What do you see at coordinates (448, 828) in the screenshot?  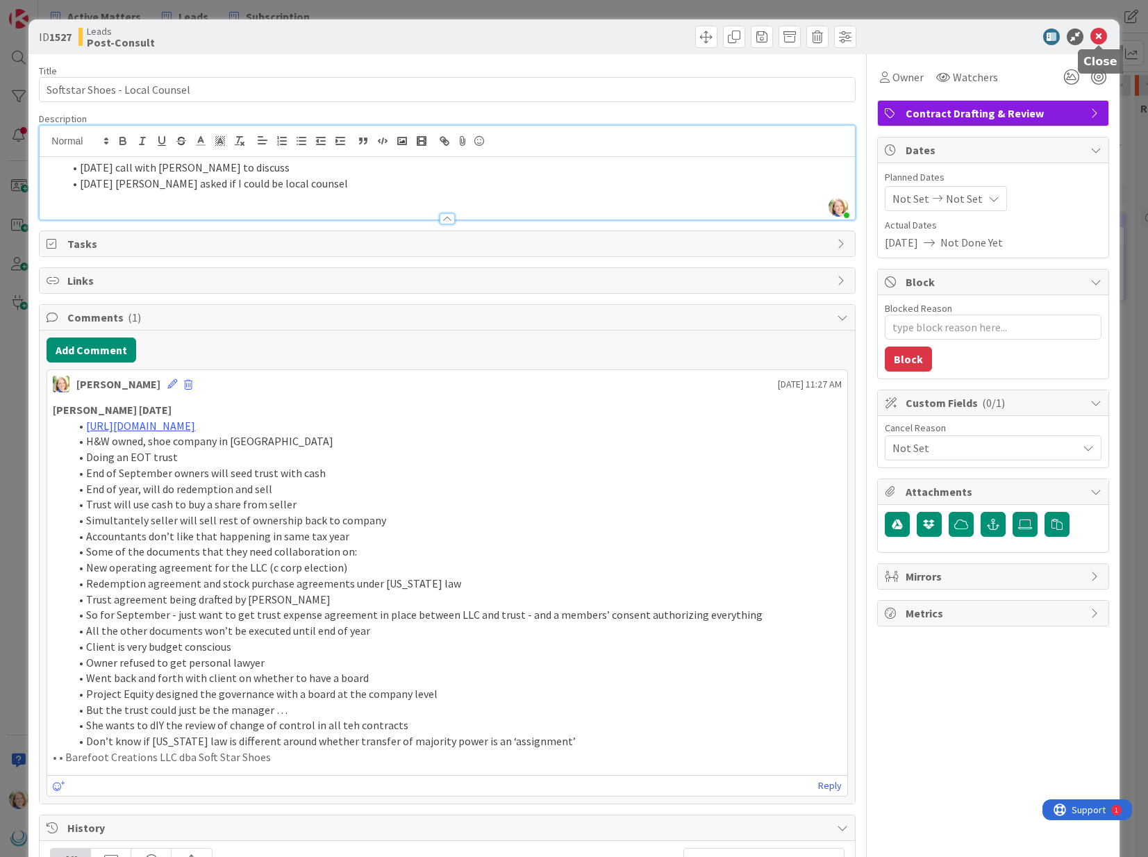 I see `span: History` at bounding box center [448, 828].